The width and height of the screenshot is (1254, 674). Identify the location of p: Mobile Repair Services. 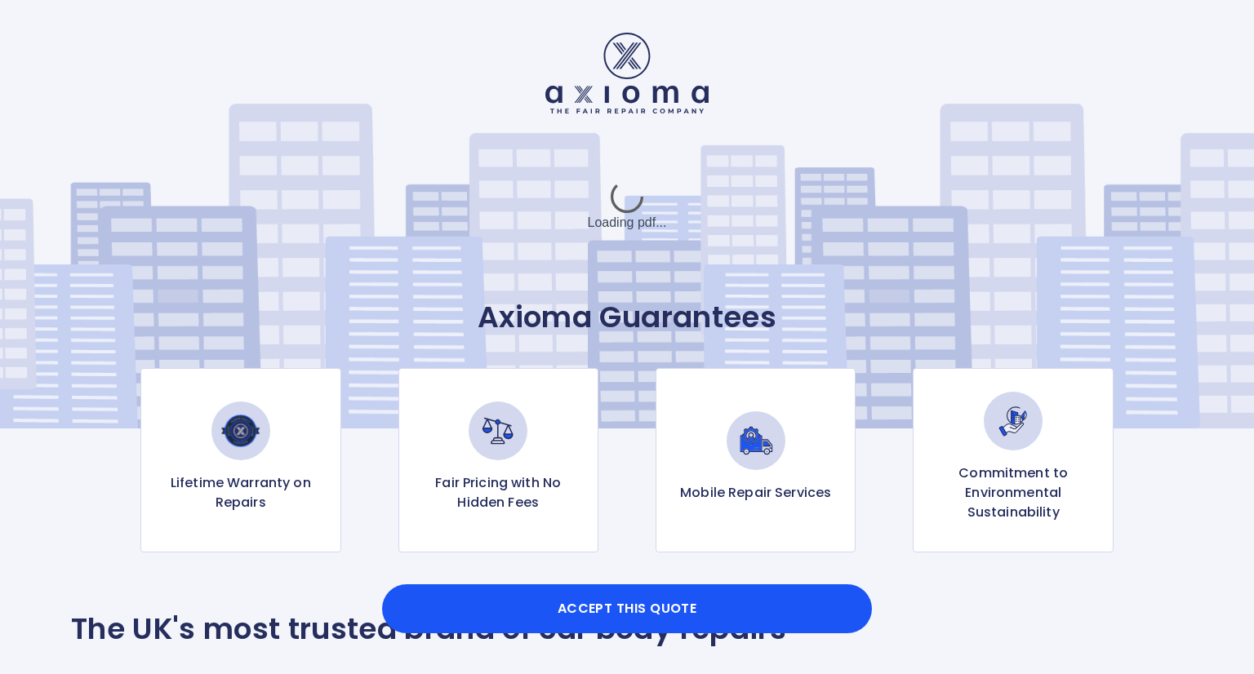
(755, 493).